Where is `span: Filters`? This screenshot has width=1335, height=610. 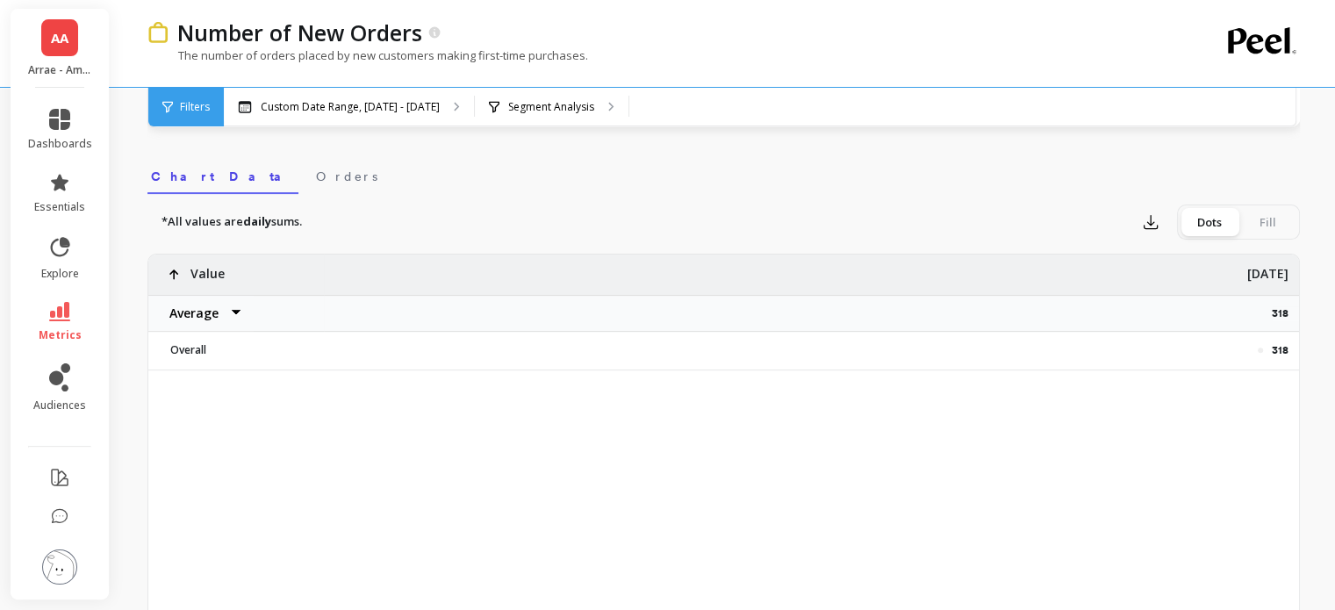 span: Filters is located at coordinates (195, 107).